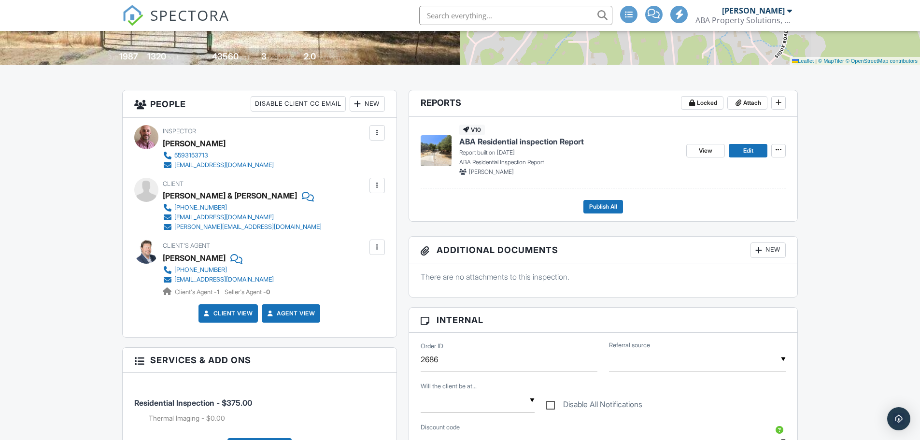 The image size is (920, 440). What do you see at coordinates (218, 292) in the screenshot?
I see `strong: 1` at bounding box center [218, 292].